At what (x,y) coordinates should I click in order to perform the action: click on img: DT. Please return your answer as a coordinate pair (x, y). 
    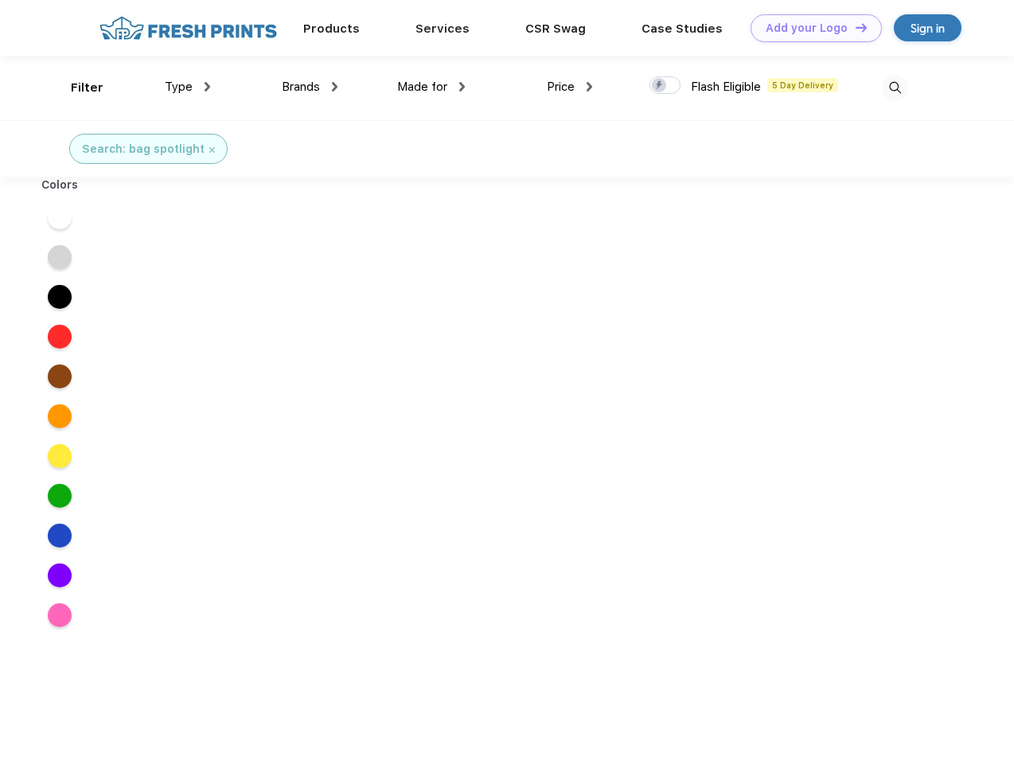
    Looking at the image, I should click on (861, 27).